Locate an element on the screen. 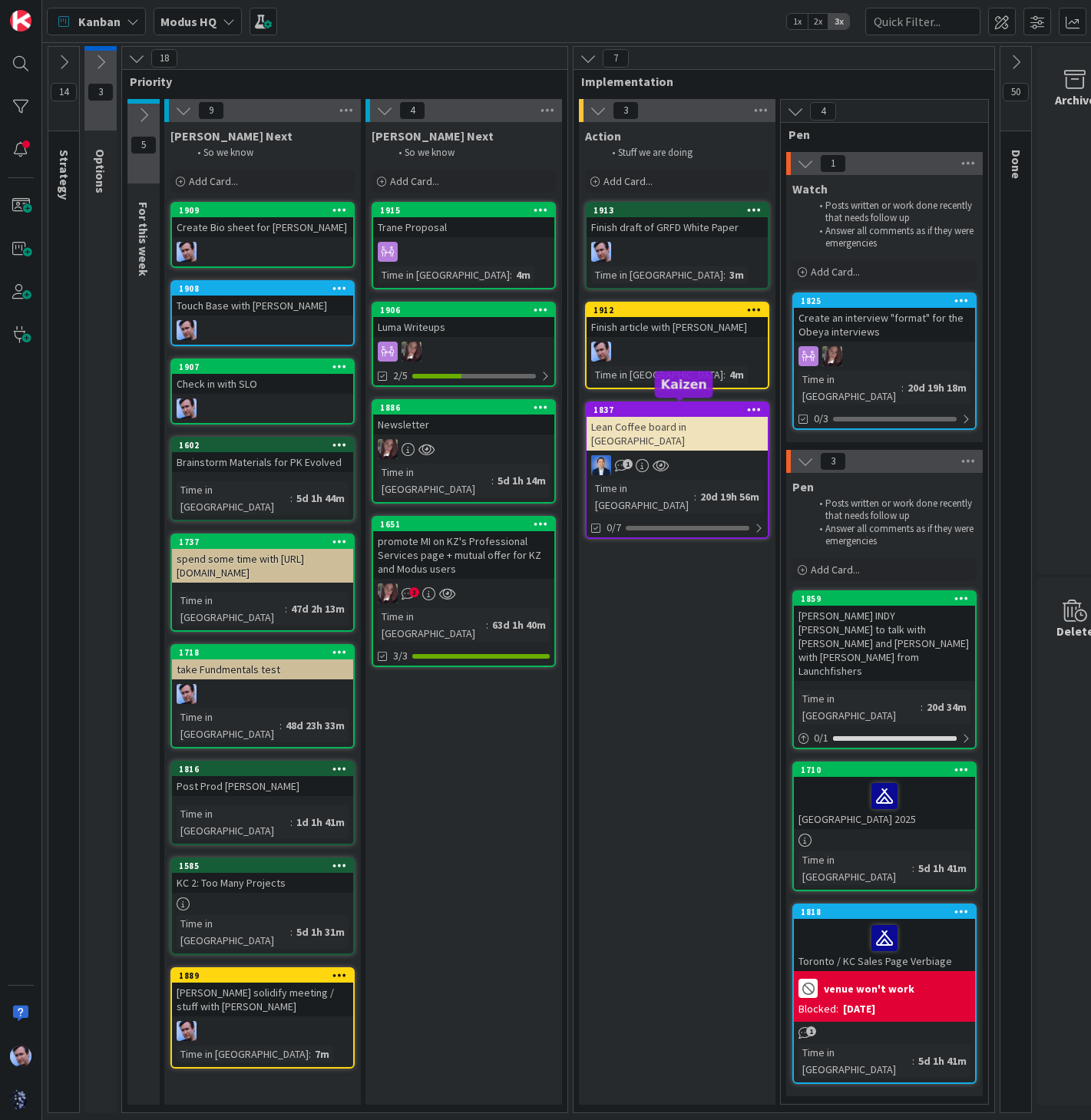 This screenshot has width=1091, height=1120. img: avatar is located at coordinates (21, 1099).